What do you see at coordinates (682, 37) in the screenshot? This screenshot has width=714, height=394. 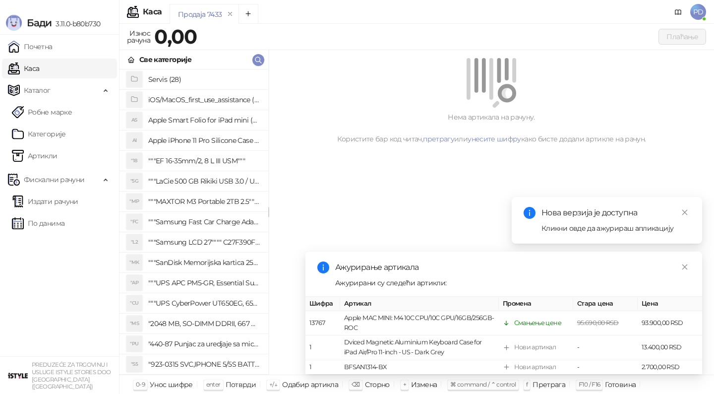 I see `button: Плаћање` at bounding box center [682, 37].